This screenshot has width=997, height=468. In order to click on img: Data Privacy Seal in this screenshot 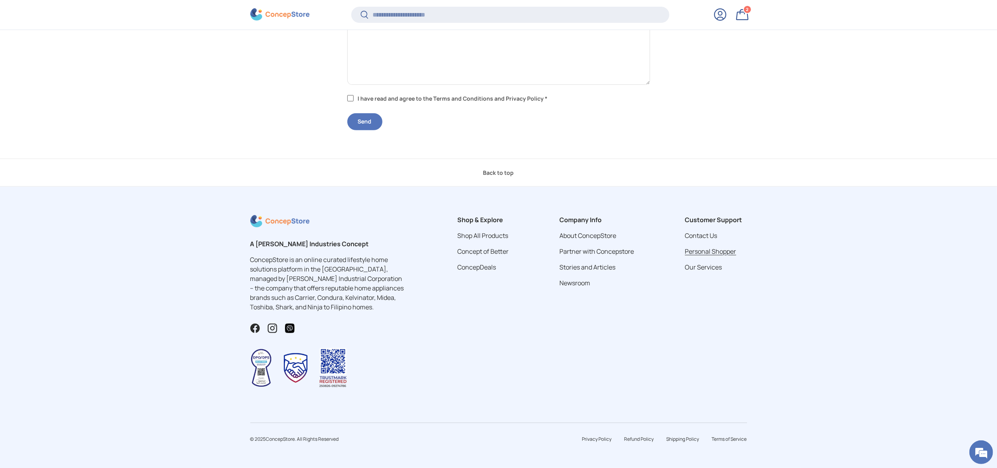, I will do `click(261, 367)`.